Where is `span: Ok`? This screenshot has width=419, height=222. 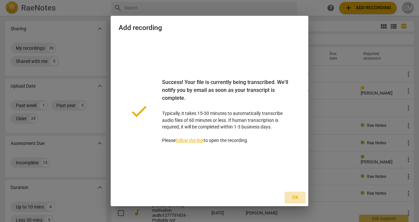 span: Ok is located at coordinates (295, 198).